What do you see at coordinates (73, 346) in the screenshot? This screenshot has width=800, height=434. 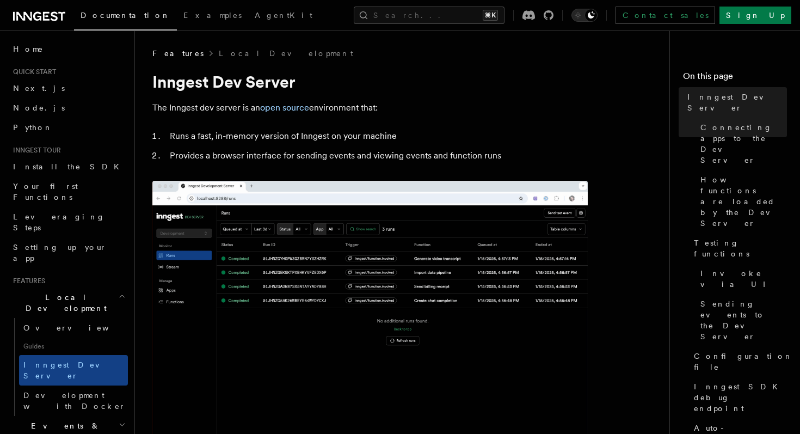 I see `span: Guides` at bounding box center [73, 346].